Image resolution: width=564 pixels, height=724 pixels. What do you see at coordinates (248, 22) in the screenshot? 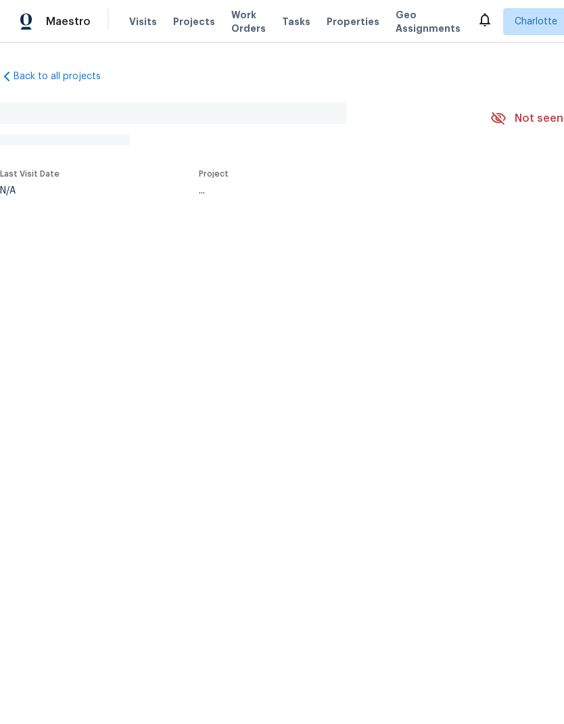
I see `span: Work Orders` at bounding box center [248, 22].